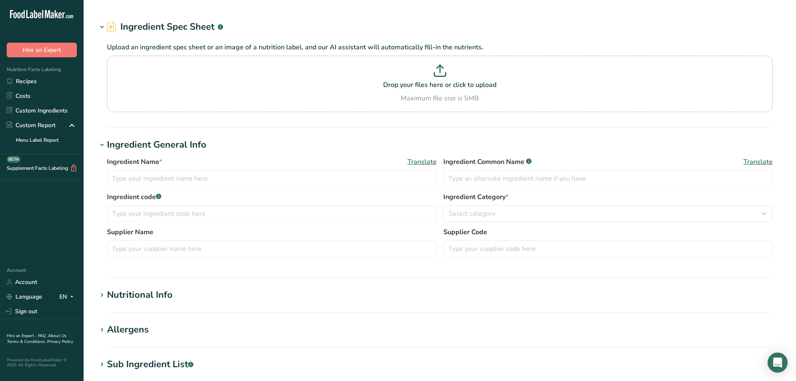  What do you see at coordinates (36, 338) in the screenshot?
I see `a: About Us .` at bounding box center [36, 338].